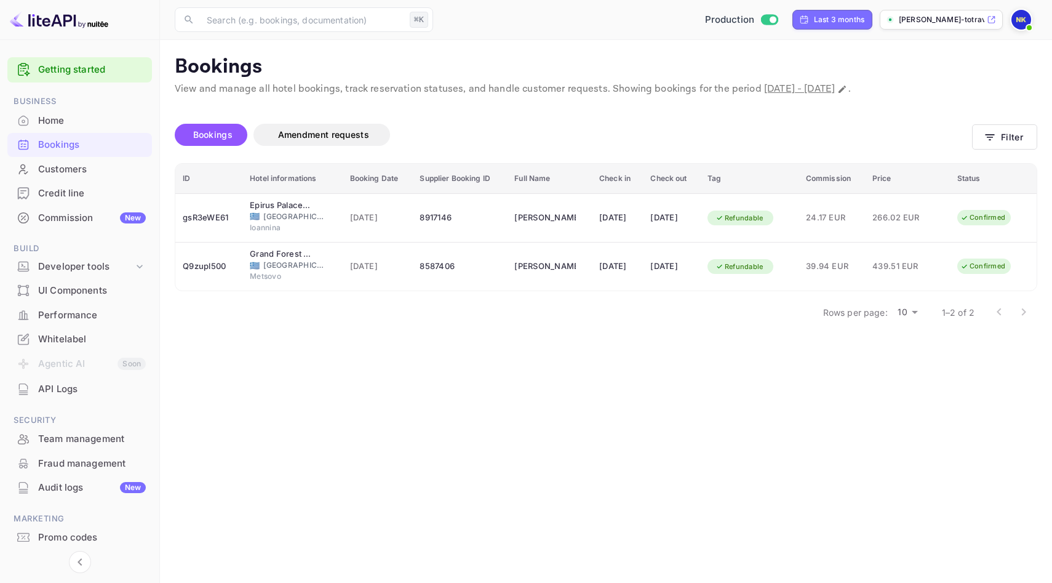 Image resolution: width=1052 pixels, height=583 pixels. I want to click on span: Metsovo, so click(281, 276).